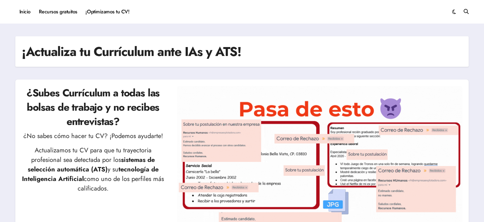 This screenshot has height=222, width=484. Describe the element at coordinates (93, 170) in the screenshot. I see `p: Actualizamos tu CV para que tu trayectoria profesional sea detectada por los y su como uno de los...` at that location.